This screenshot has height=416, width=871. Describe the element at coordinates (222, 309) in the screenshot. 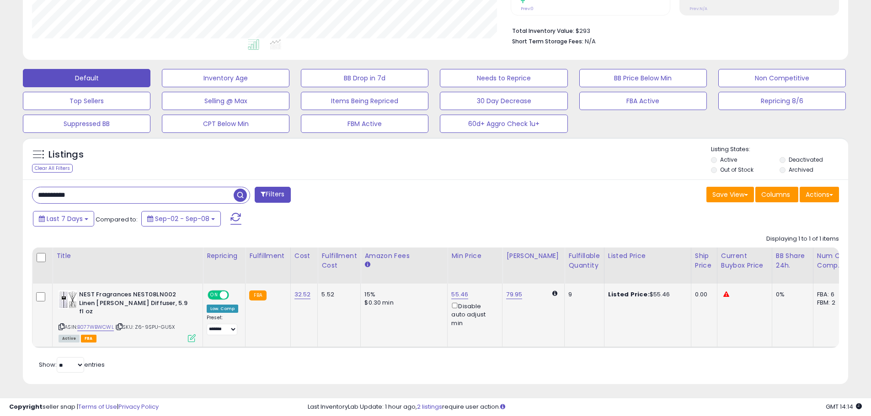

I see `div: Low. Comp` at that location.